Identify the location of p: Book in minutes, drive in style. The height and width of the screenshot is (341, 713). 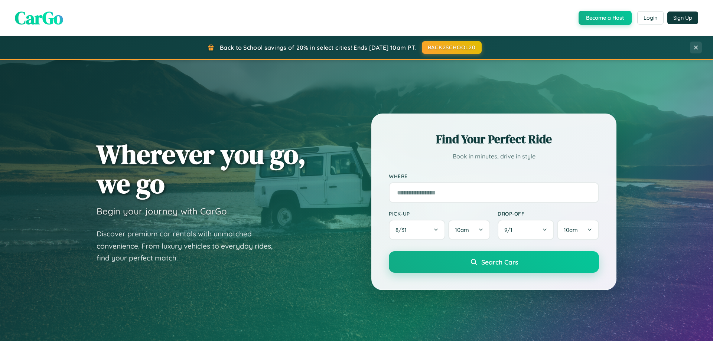
(494, 156).